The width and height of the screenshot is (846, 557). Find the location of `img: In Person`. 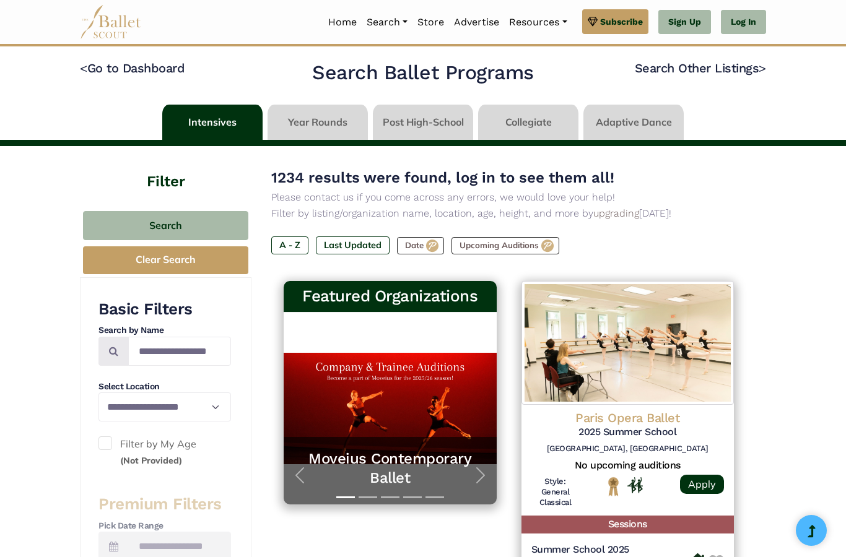

img: In Person is located at coordinates (635, 486).